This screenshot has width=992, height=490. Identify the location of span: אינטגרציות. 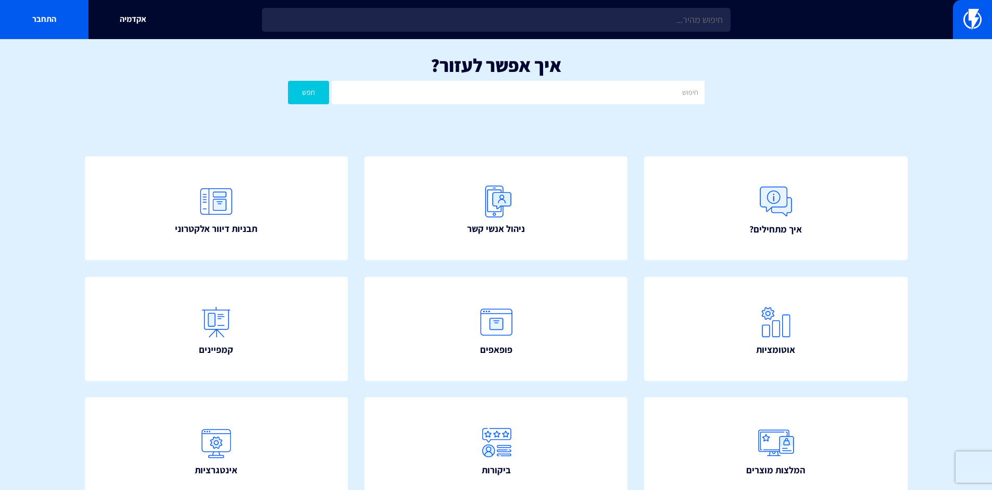
(216, 470).